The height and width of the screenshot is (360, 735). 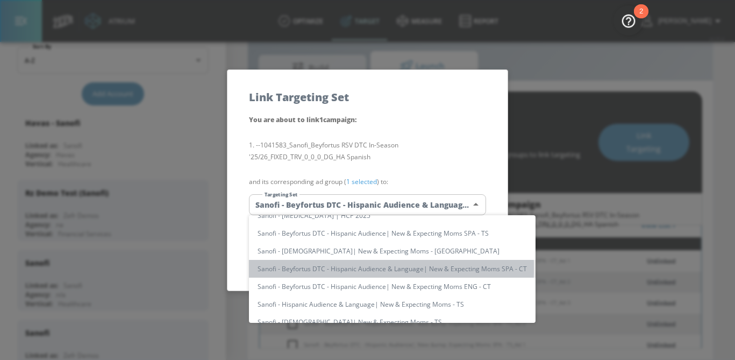 What do you see at coordinates (392, 304) in the screenshot?
I see `li: Sanofi - Hispanic Audience & Language| New & Expecting Moms - TS` at bounding box center [392, 304].